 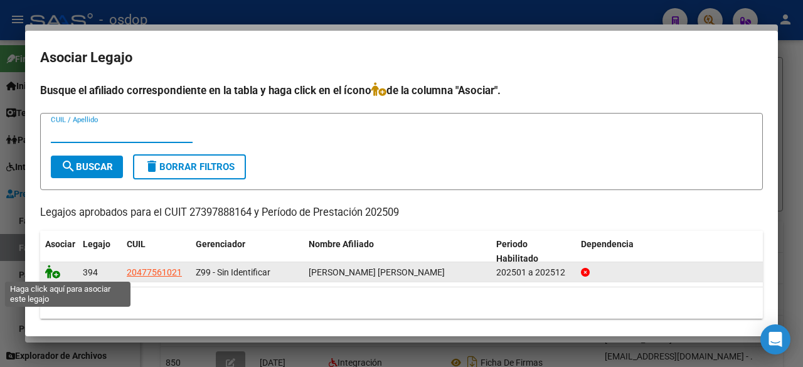 What do you see at coordinates (533, 251) in the screenshot?
I see `datatable-header-cell: Periodo Habilitado` at bounding box center [533, 251].